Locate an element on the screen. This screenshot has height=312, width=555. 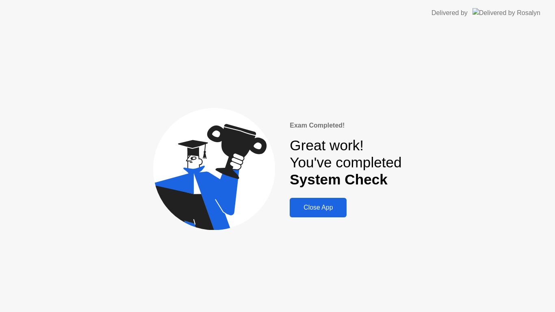
b: System Check is located at coordinates (338, 179).